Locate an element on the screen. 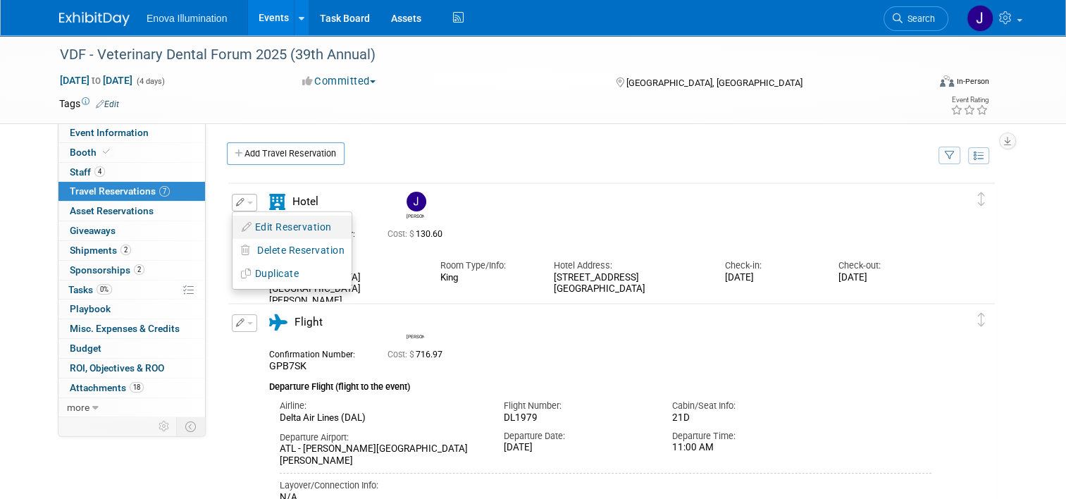 The image size is (1066, 499). div: Room Type/Info: is located at coordinates (486, 266).